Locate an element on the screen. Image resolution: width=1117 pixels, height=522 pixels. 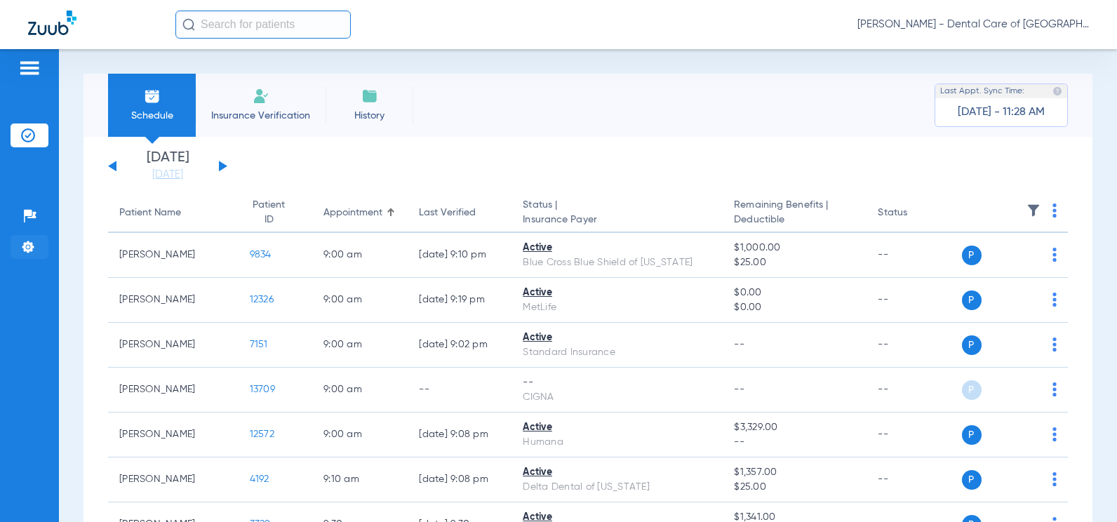
span: $1,357.00 is located at coordinates (795, 472).